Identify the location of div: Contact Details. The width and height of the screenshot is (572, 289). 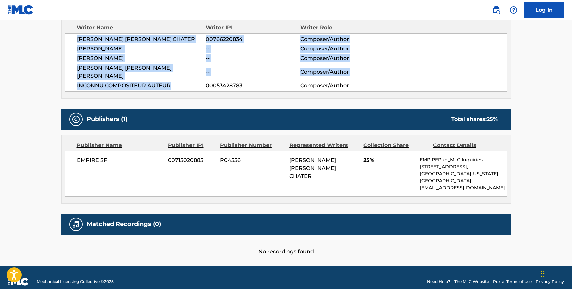
(465, 146).